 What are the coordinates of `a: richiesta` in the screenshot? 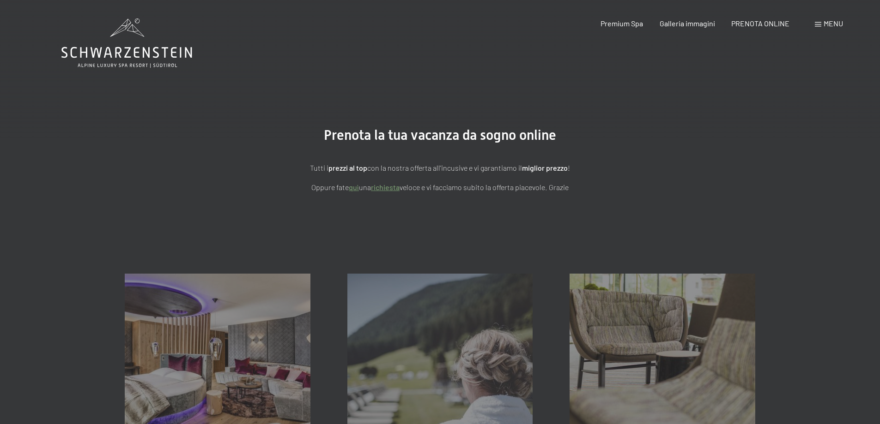 It's located at (385, 187).